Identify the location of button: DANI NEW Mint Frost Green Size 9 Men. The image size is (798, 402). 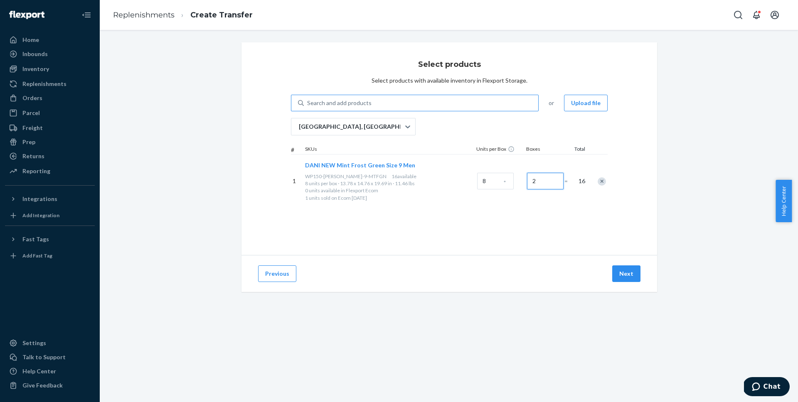
(360, 165).